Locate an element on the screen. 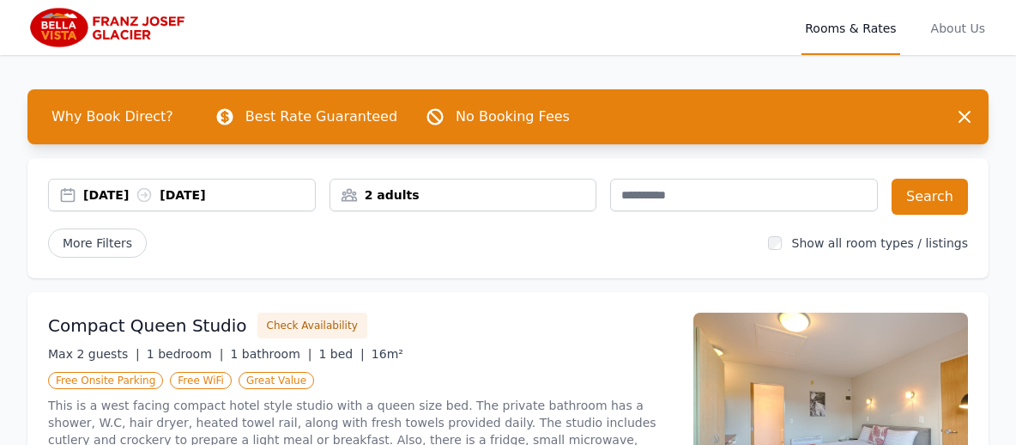  img: Bella Vista Franz Josef Glacier is located at coordinates (110, 27).